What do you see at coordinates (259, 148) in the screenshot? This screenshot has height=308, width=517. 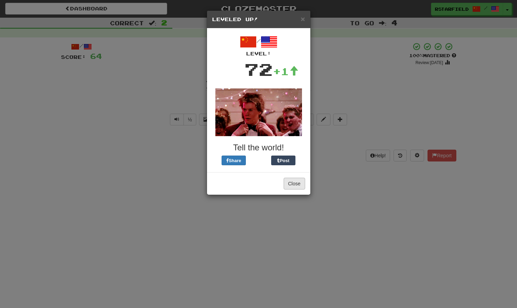 I see `h3: Tell the world!` at bounding box center [259, 148].